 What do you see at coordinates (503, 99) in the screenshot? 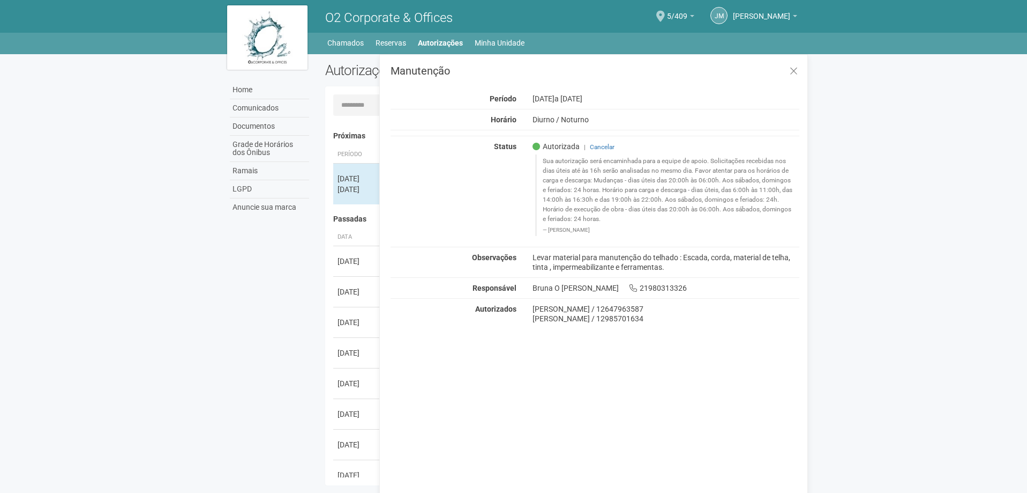
I see `strong: Período` at bounding box center [503, 99].